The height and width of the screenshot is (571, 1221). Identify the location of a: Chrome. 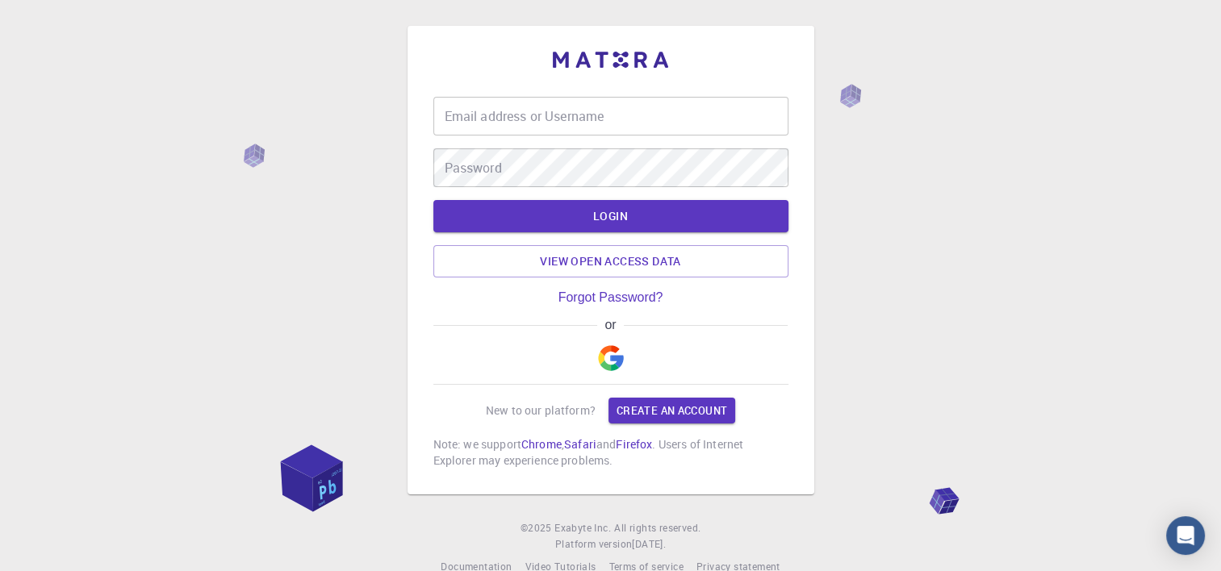
(541, 444).